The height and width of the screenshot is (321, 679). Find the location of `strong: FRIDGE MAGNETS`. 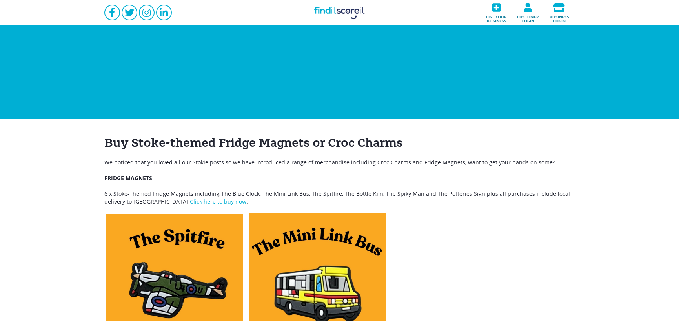

strong: FRIDGE MAGNETS is located at coordinates (128, 178).